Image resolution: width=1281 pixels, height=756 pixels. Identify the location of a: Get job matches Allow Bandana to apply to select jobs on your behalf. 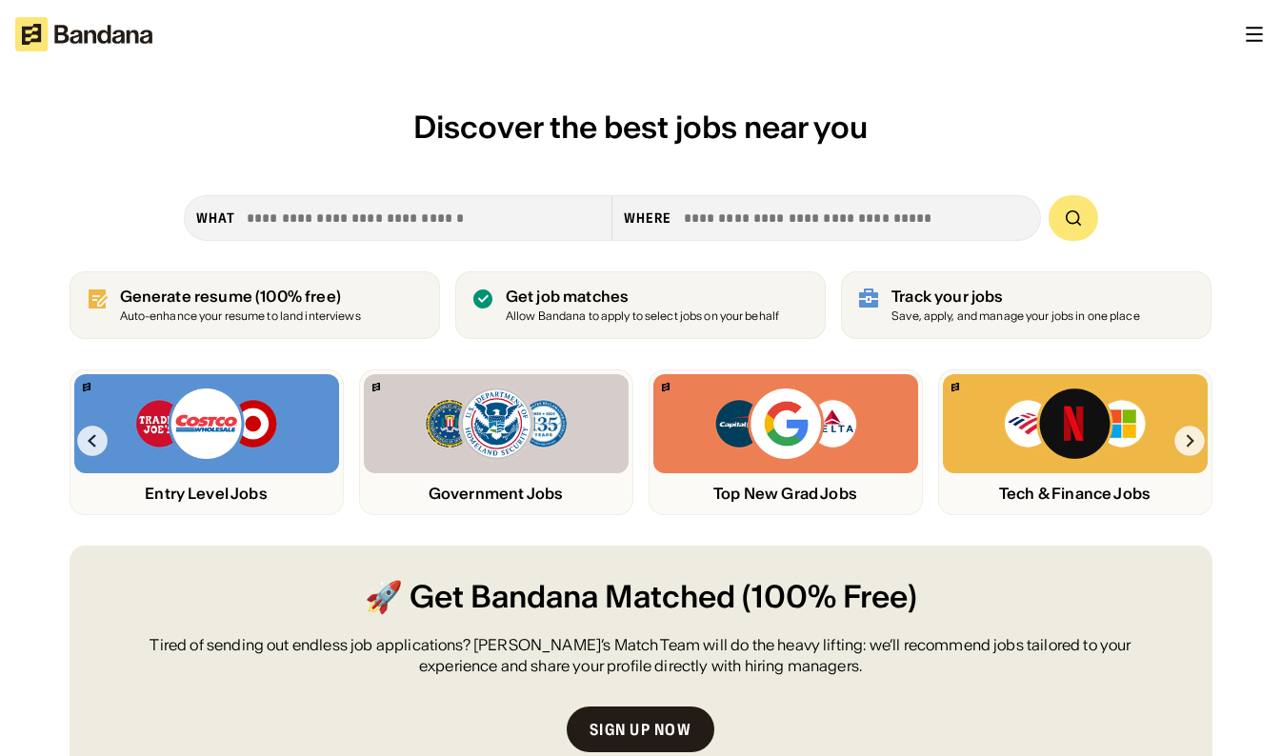
(640, 305).